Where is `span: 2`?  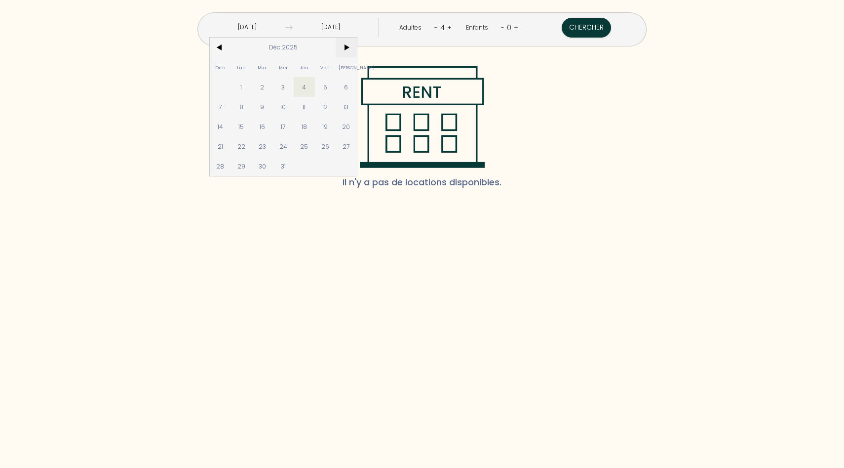 span: 2 is located at coordinates (262, 87).